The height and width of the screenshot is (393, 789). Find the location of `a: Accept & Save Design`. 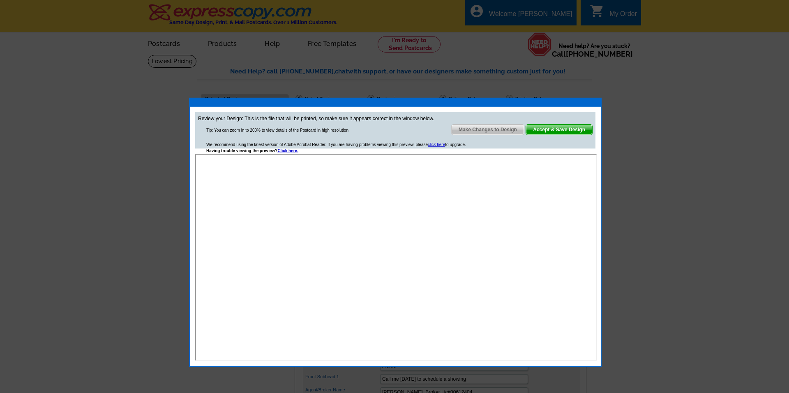

a: Accept & Save Design is located at coordinates (559, 130).